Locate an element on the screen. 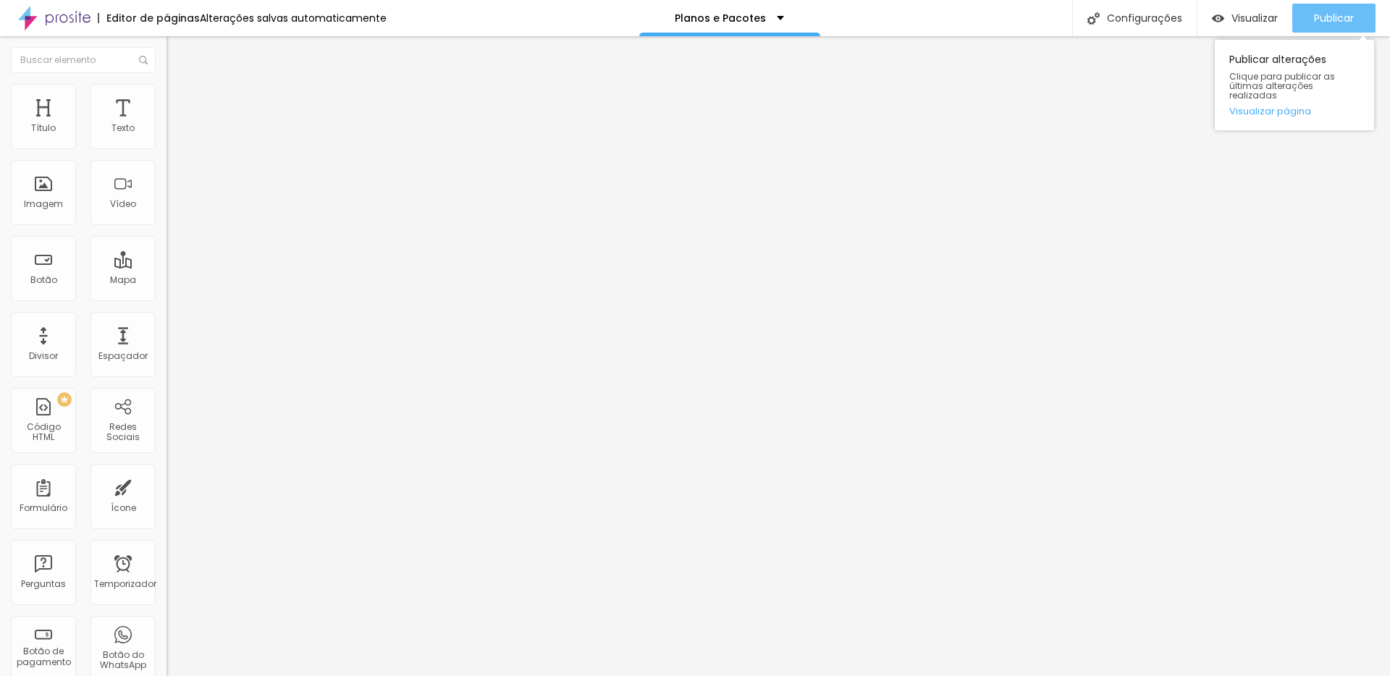 The width and height of the screenshot is (1390, 676). font: Texto is located at coordinates (123, 127).